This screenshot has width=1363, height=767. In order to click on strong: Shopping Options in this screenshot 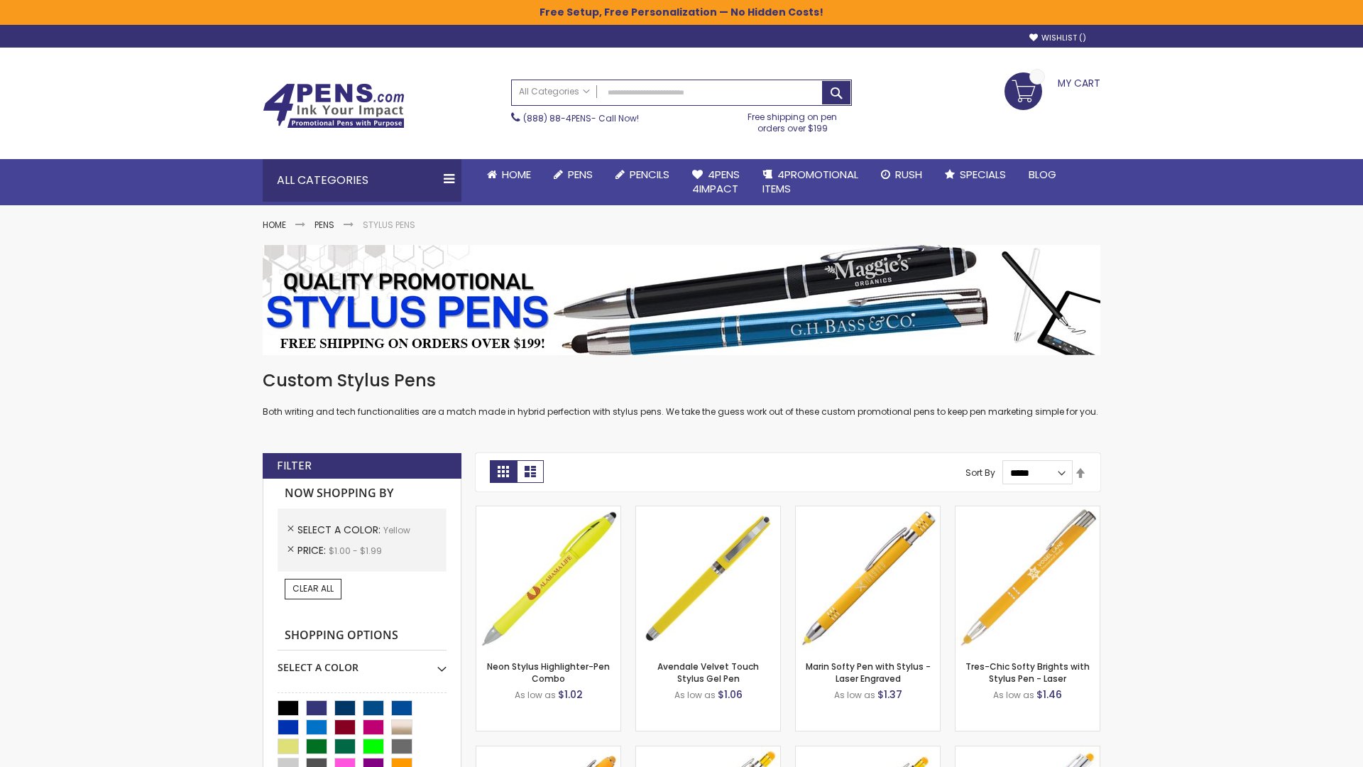, I will do `click(362, 636)`.